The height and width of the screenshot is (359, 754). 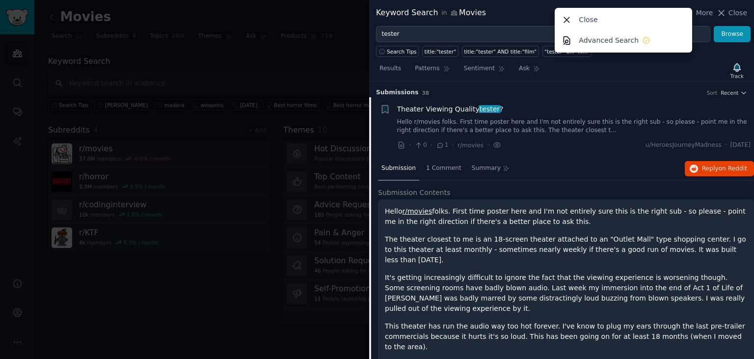 What do you see at coordinates (444, 168) in the screenshot?
I see `span: 1 Comment` at bounding box center [444, 168].